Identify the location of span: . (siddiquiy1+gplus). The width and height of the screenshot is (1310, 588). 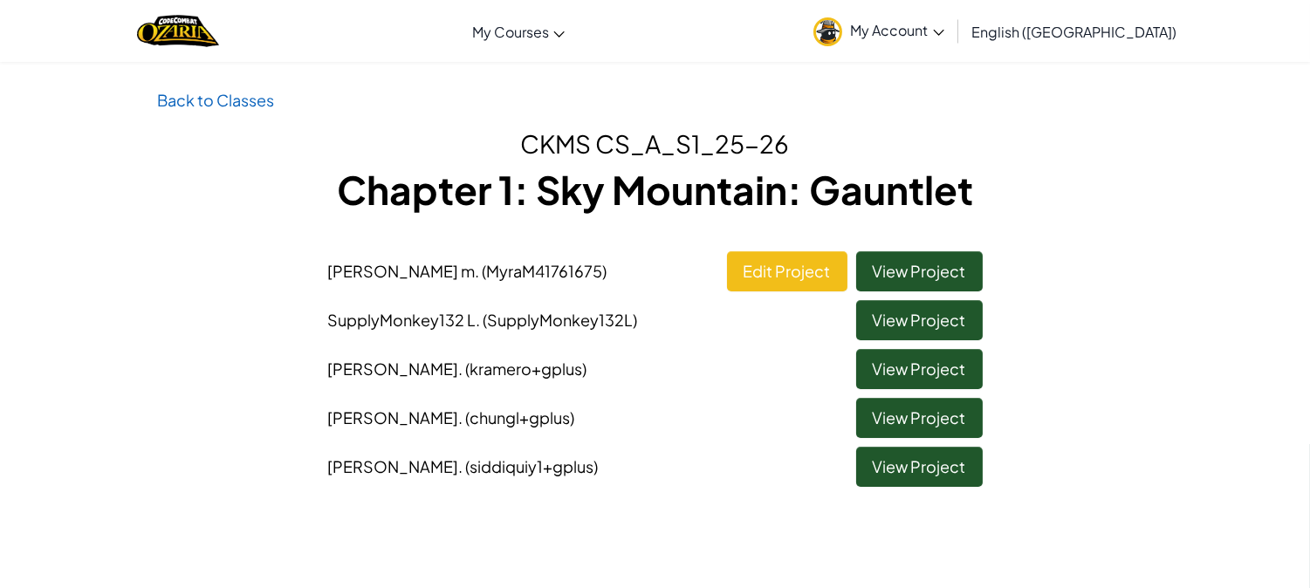
(529, 466).